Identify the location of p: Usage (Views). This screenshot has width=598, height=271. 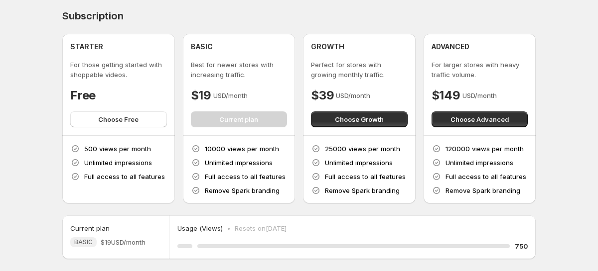
(200, 229).